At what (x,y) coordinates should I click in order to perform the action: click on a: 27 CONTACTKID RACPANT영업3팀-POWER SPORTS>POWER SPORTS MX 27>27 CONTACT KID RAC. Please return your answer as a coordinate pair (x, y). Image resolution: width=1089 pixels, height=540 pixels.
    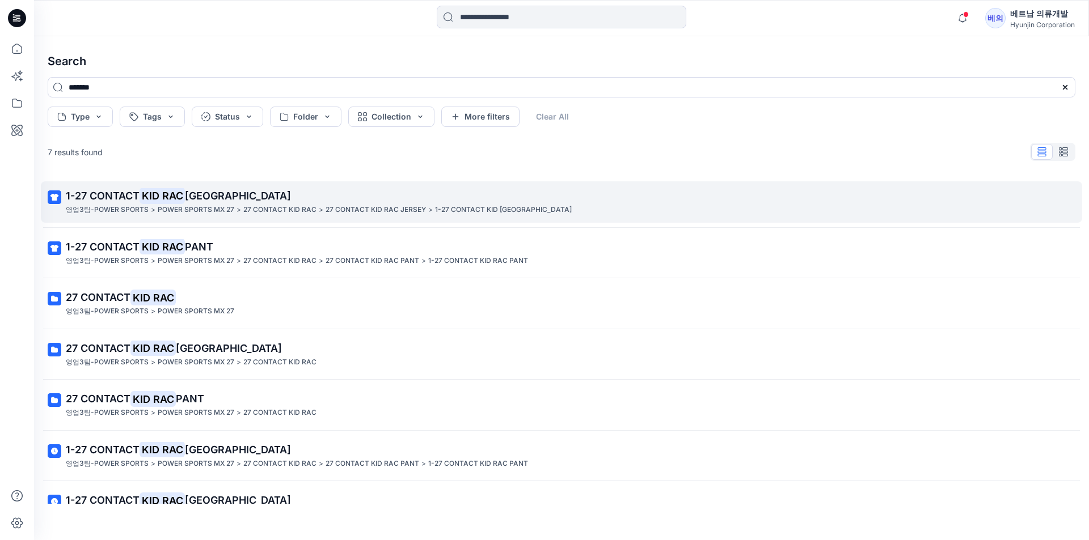
    Looking at the image, I should click on (561, 405).